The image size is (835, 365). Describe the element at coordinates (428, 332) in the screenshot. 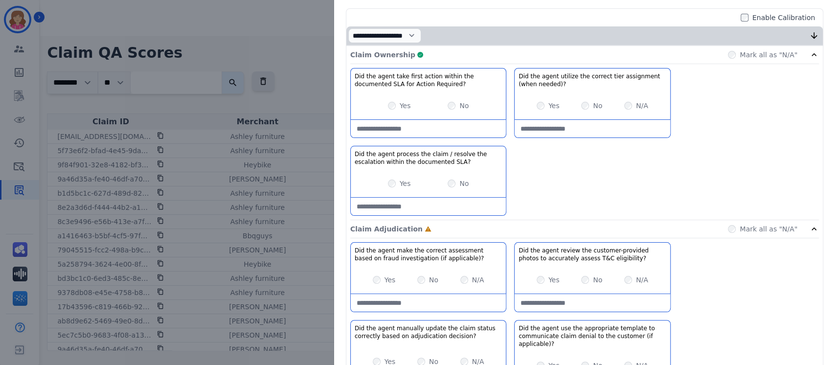

I see `h3: Did the agent manually update the claim status correctly based on adjudication decision?` at that location.